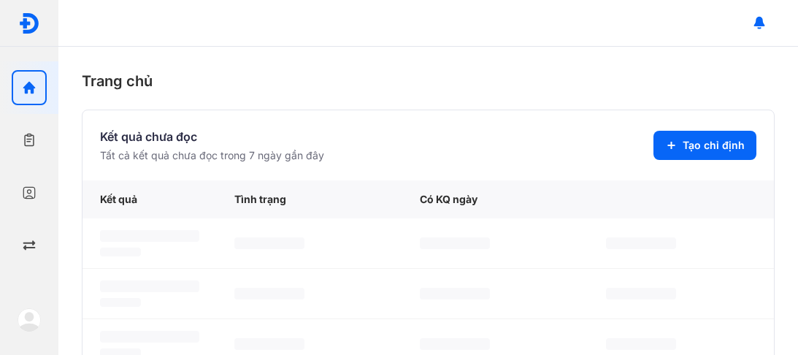  What do you see at coordinates (212, 155) in the screenshot?
I see `div: Tất cả kết quả chưa đọc trong 7 ngày gần đây` at bounding box center [212, 155].